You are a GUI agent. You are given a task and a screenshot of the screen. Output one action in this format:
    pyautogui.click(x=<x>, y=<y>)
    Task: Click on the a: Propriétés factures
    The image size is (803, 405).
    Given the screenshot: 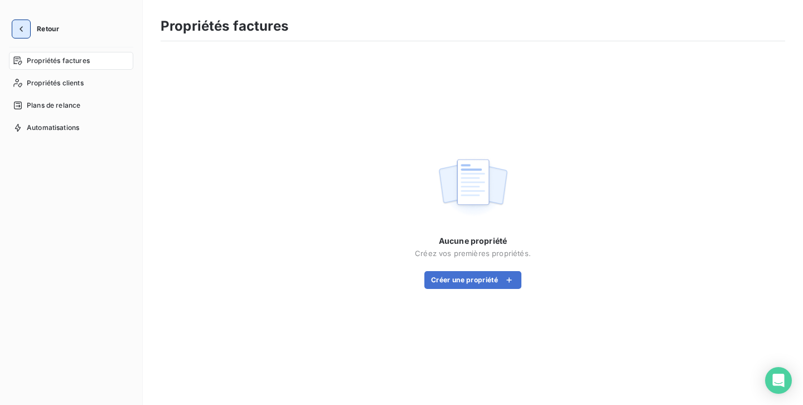 What is the action you would take?
    pyautogui.click(x=71, y=61)
    